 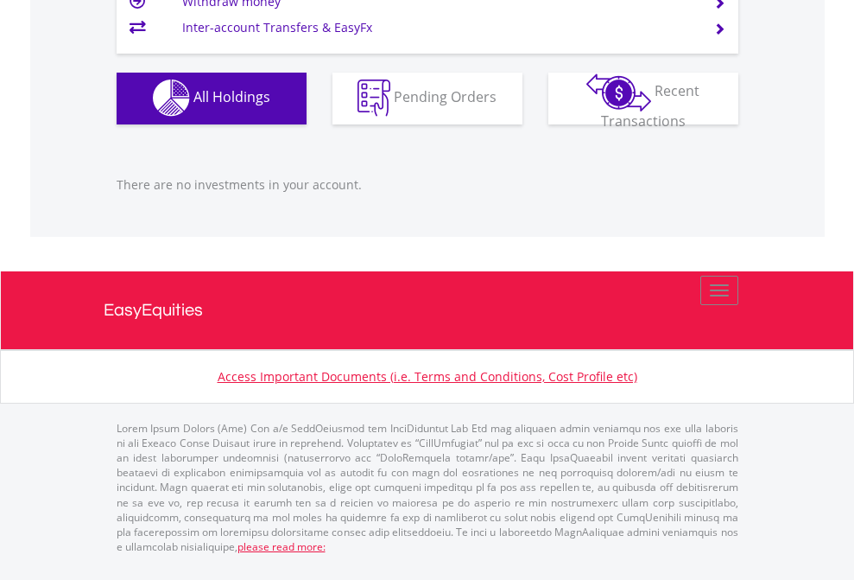 What do you see at coordinates (212, 98) in the screenshot?
I see `button: All Holdings` at bounding box center [212, 98].